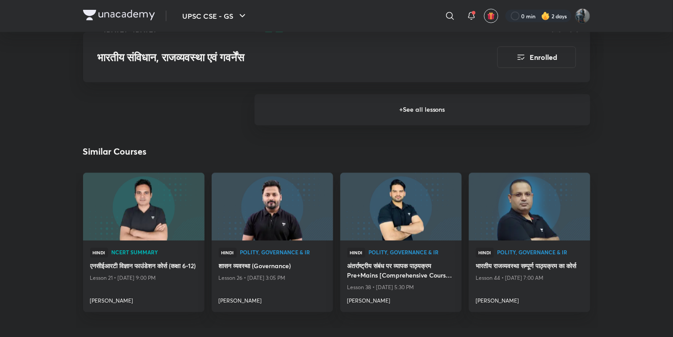 This screenshot has height=337, width=673. Describe the element at coordinates (115, 152) in the screenshot. I see `h2: Similar Courses` at that location.